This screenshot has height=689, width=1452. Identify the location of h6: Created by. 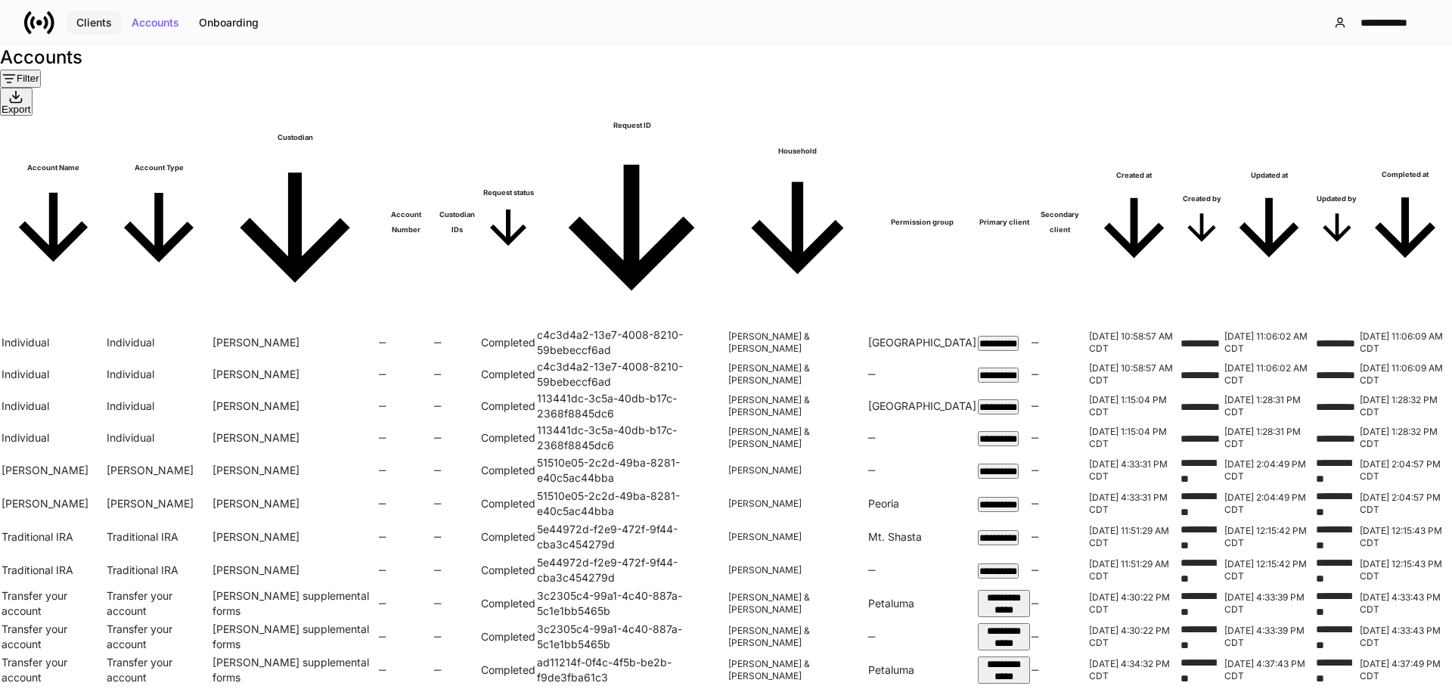
(1202, 199).